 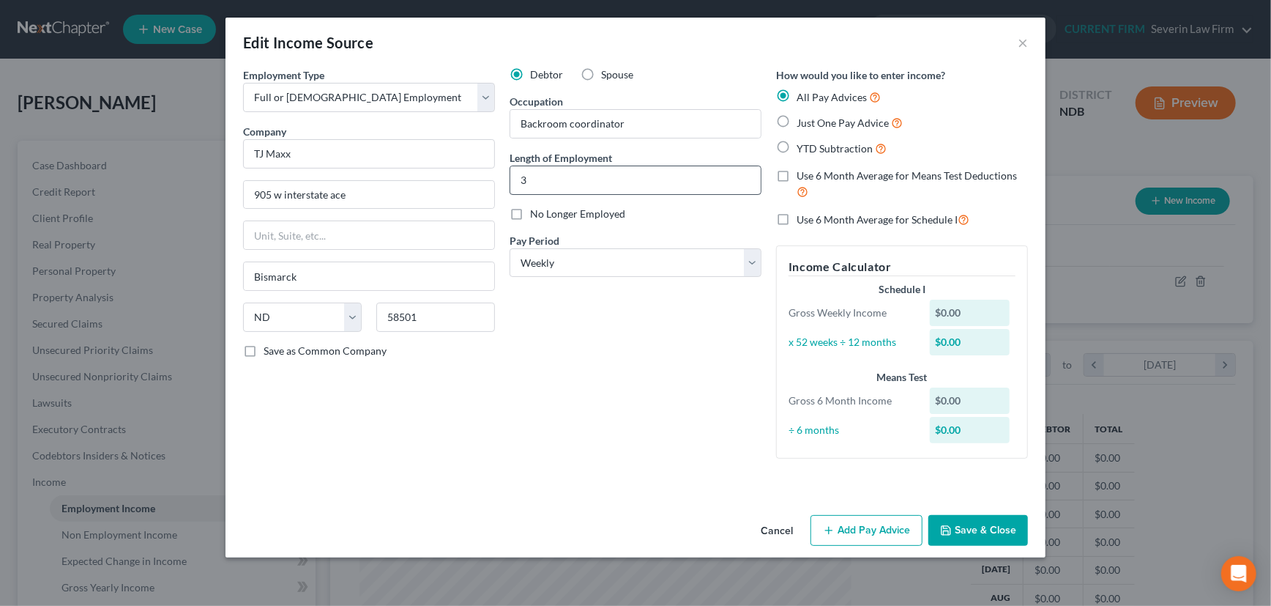 What do you see at coordinates (906, 175) in the screenshot?
I see `span: Use 6 Month Average for Means Test Deductions` at bounding box center [906, 175].